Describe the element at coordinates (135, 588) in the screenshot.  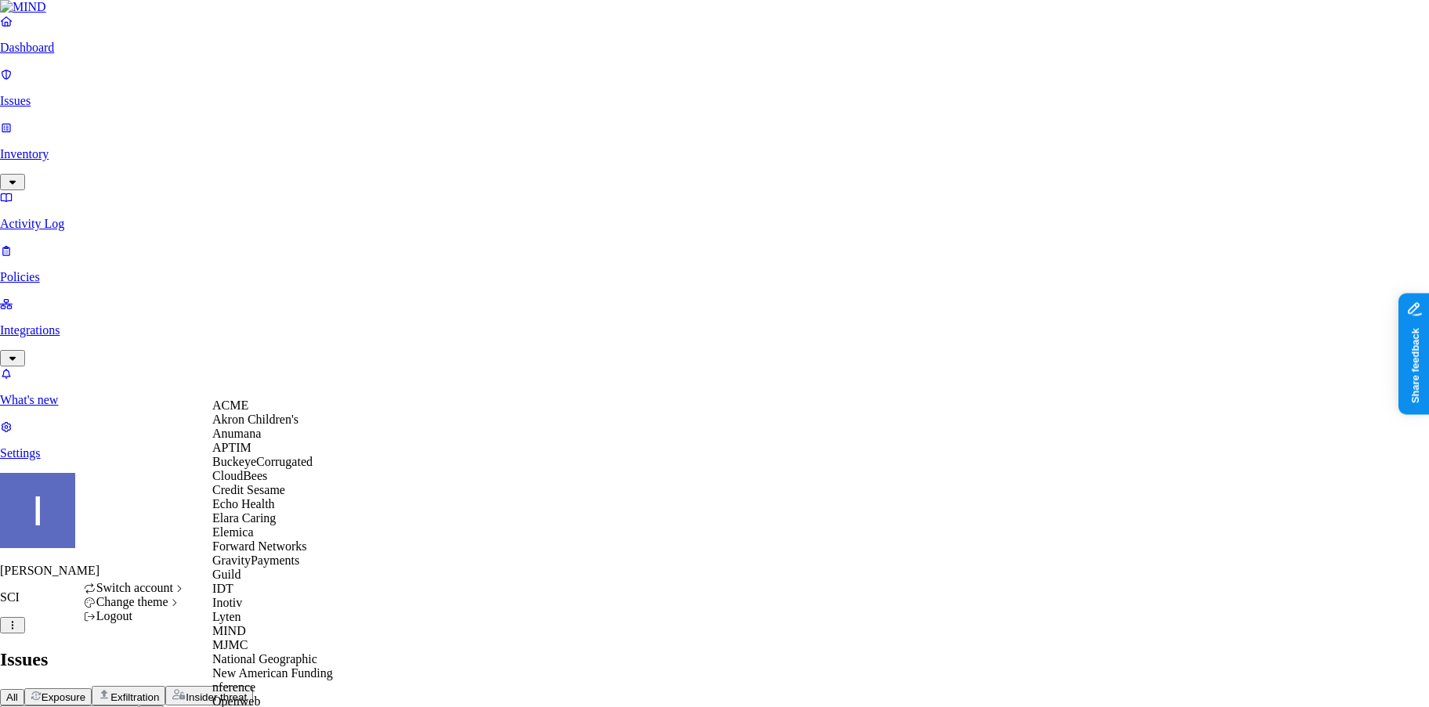
I see `span: Switch account` at that location.